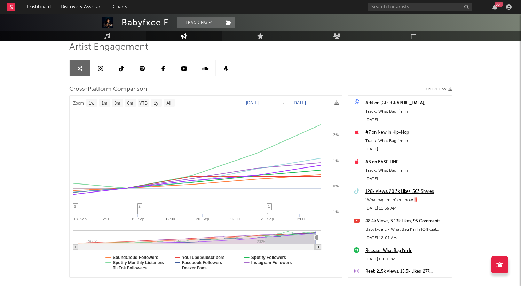 This screenshot has height=286, width=521. Describe the element at coordinates (406, 133) in the screenshot. I see `a: #7 on New in Hip-Hop` at that location.